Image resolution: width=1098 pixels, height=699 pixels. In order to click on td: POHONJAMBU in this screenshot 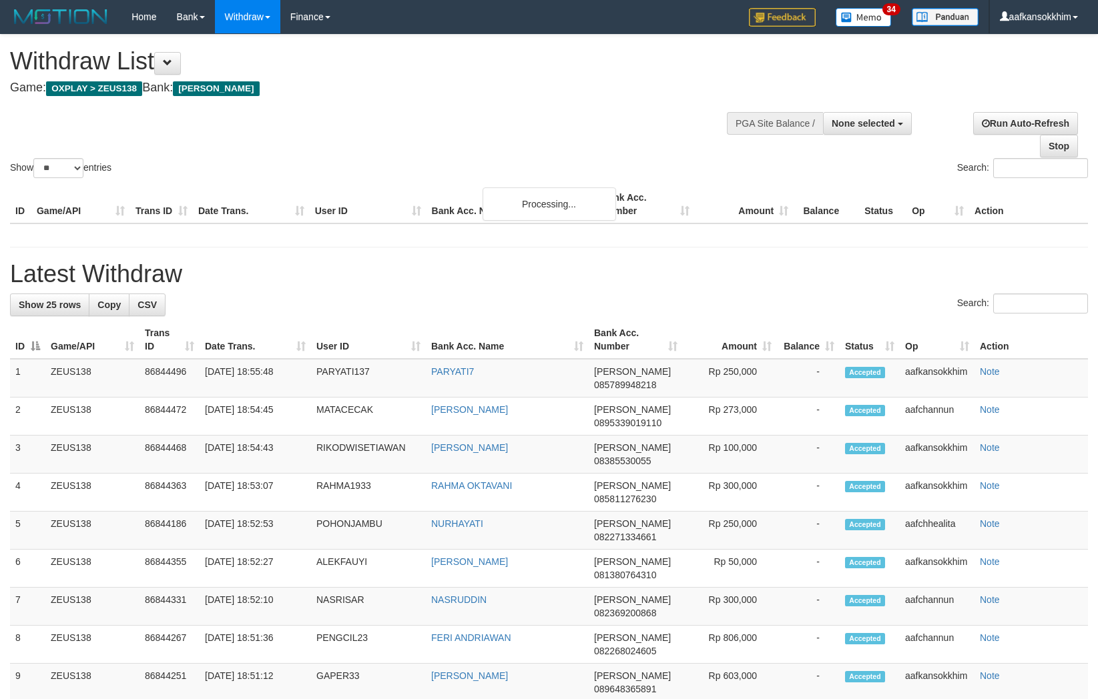, I will do `click(368, 530)`.